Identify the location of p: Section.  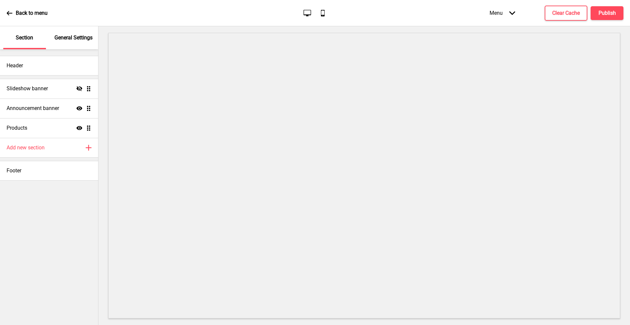
(24, 38).